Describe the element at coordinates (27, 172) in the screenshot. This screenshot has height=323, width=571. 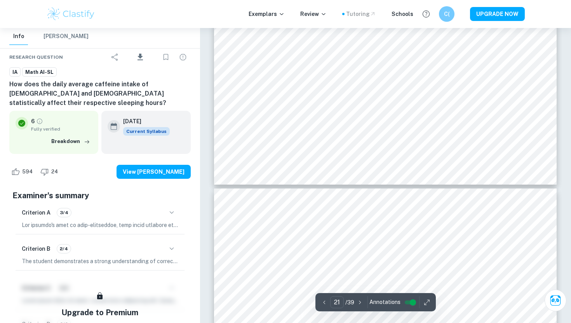
I see `span: 594` at that location.